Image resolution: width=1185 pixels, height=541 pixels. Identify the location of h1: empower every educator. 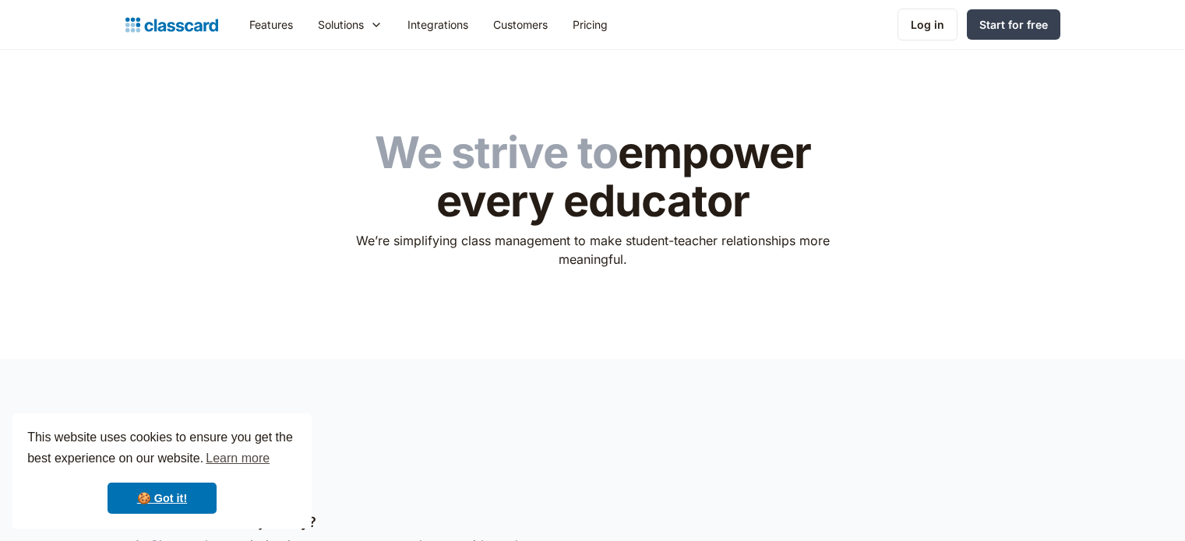
(592, 177).